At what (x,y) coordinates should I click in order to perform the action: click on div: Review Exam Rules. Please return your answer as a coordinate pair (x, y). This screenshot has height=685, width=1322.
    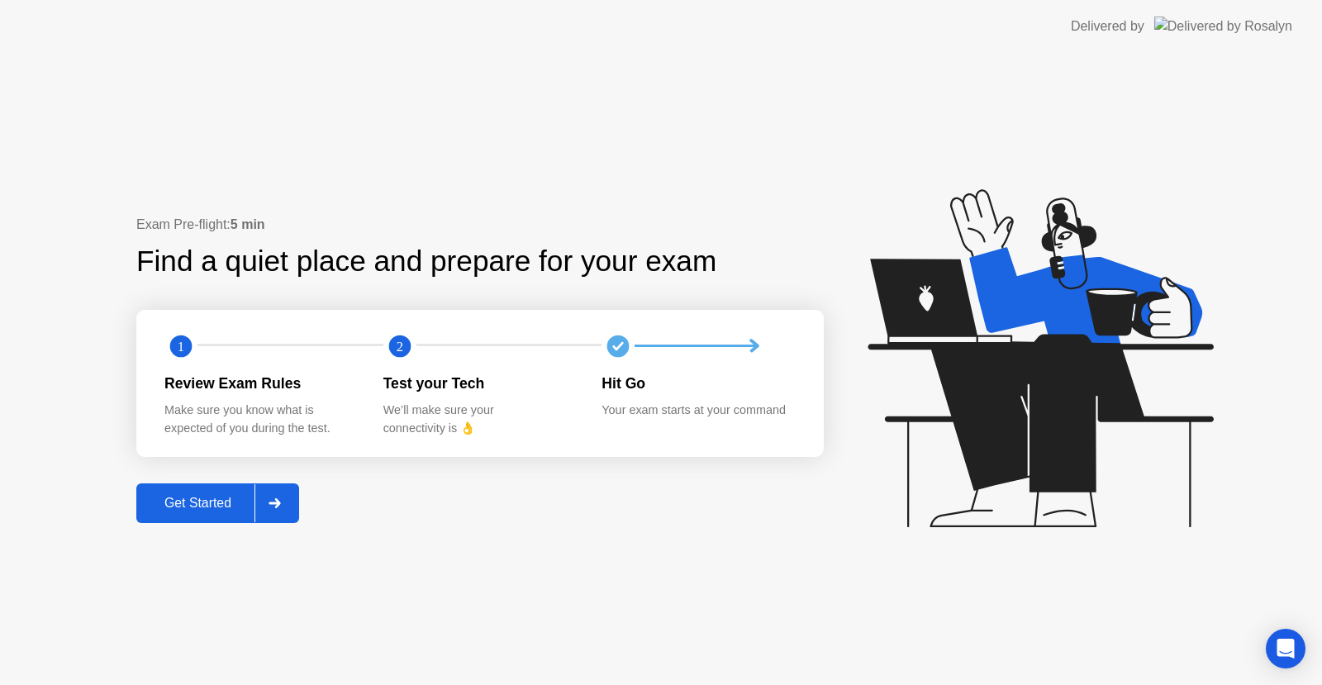
    Looking at the image, I should click on (260, 383).